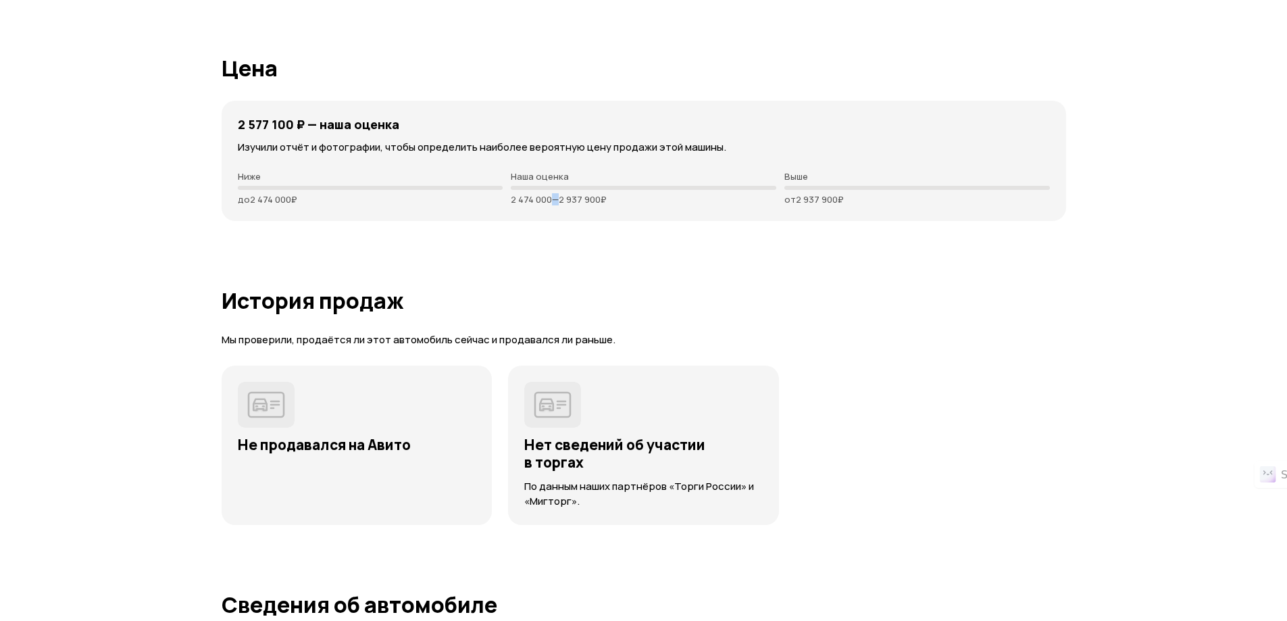 This screenshot has width=1287, height=621. Describe the element at coordinates (644, 68) in the screenshot. I see `h1: Цена` at that location.